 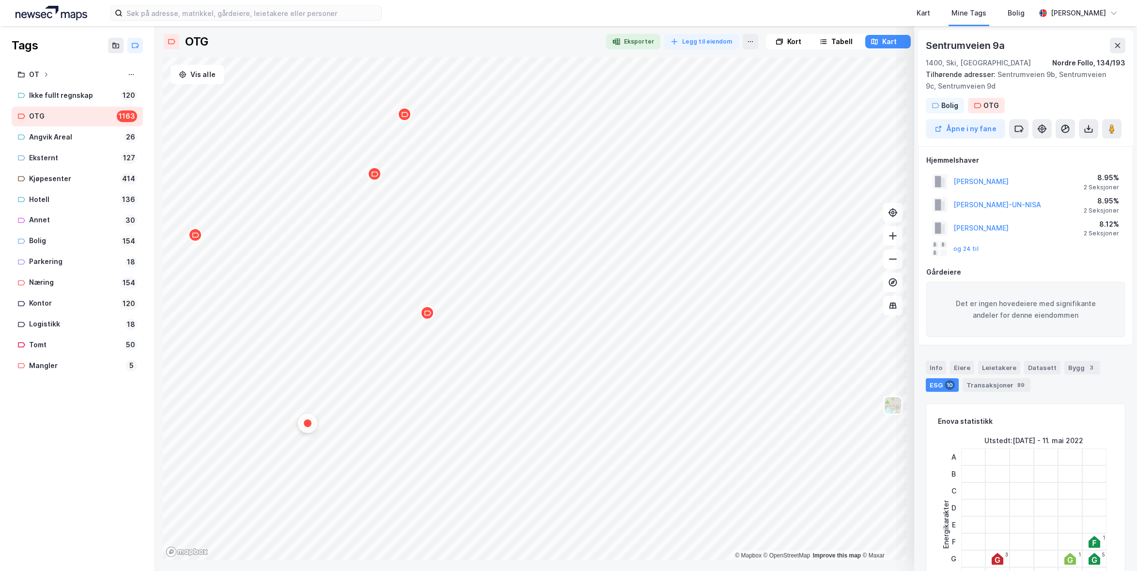 What do you see at coordinates (73, 95) in the screenshot?
I see `div: Ikke fullt regnskap` at bounding box center [73, 95].